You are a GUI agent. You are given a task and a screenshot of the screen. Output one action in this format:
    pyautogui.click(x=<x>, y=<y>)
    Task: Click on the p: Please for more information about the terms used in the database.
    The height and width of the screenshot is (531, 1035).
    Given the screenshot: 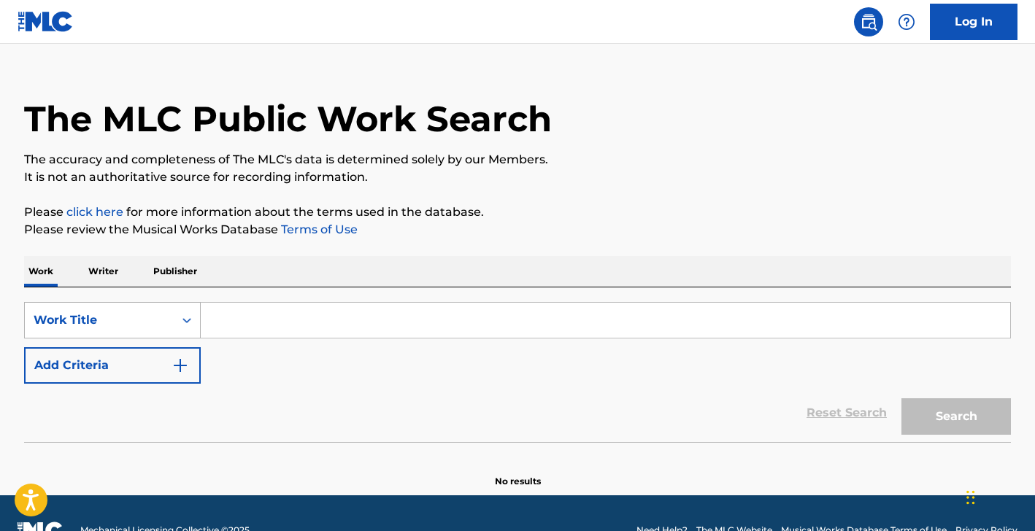 What is the action you would take?
    pyautogui.click(x=518, y=212)
    